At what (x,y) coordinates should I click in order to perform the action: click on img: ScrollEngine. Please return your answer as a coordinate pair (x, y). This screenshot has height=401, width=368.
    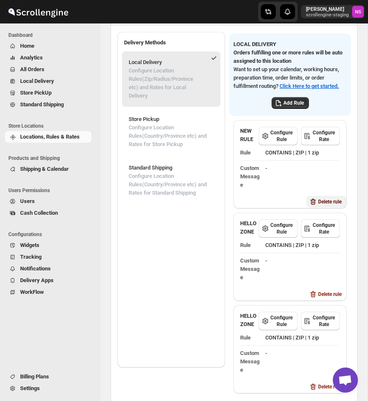
    Looking at the image, I should click on (38, 12).